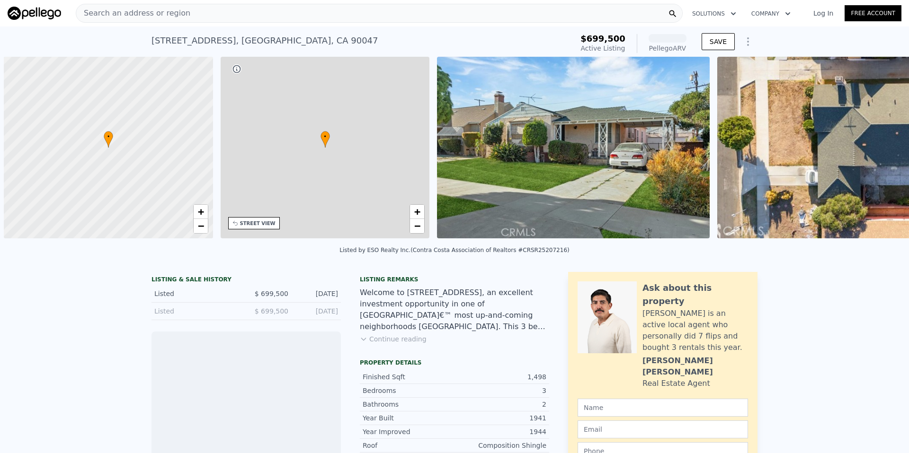  Describe the element at coordinates (676, 384) in the screenshot. I see `div: Real Estate Agent` at that location.